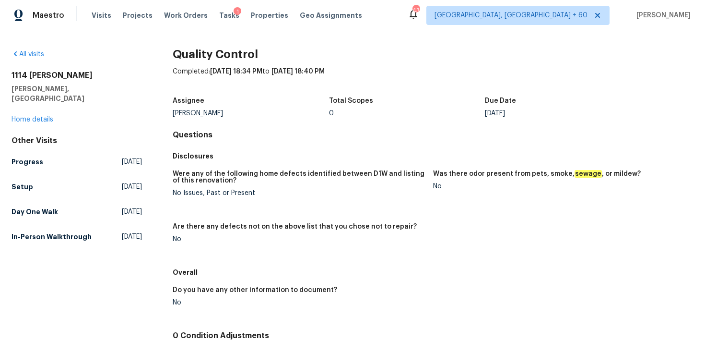 This screenshot has height=341, width=705. What do you see at coordinates (295, 226) in the screenshot?
I see `h5: Are there any defects not on the above list that you chose not to repair?` at bounding box center [295, 226].